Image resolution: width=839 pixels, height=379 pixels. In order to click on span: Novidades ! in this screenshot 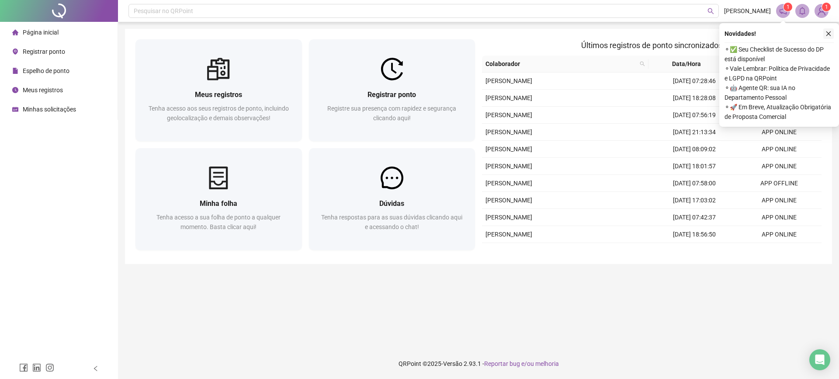, I will do `click(740, 34)`.